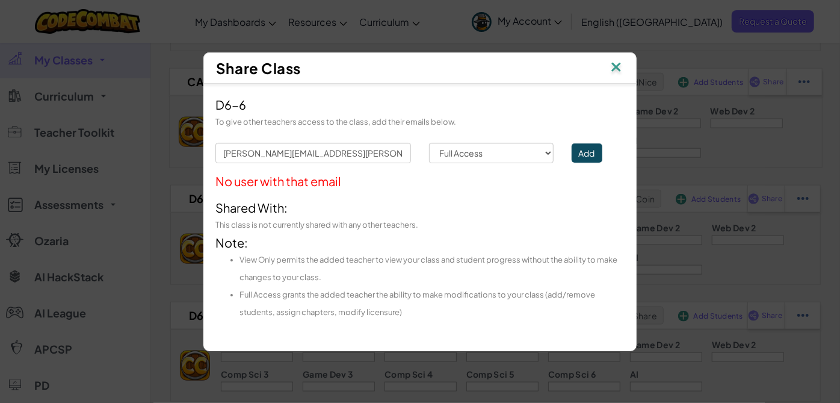  I want to click on input: Teacher's email, so click(313, 153).